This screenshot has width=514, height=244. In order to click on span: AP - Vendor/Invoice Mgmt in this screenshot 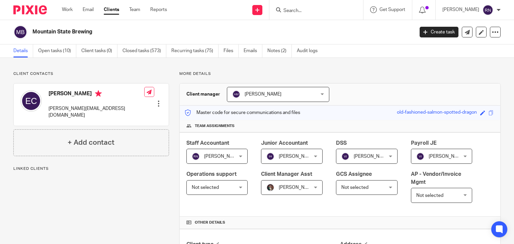, I will do `click(436, 178)`.